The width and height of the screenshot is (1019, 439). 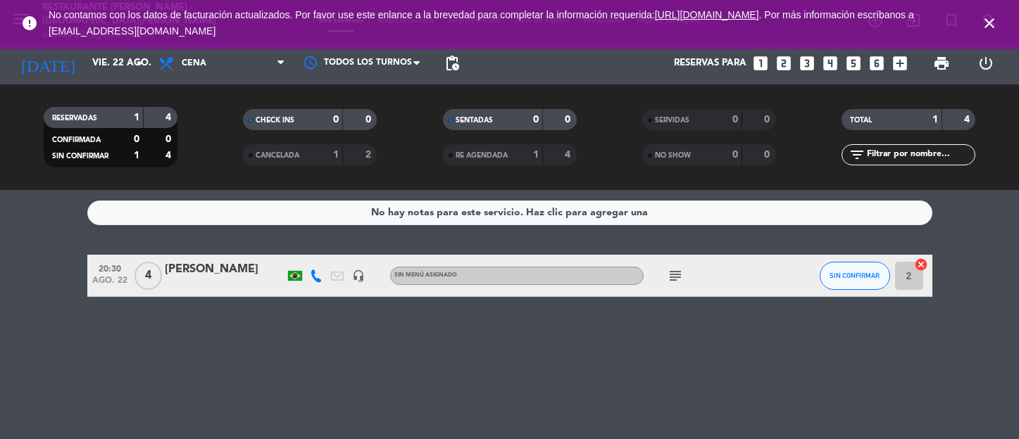 What do you see at coordinates (672, 156) in the screenshot?
I see `span: NO SHOW` at bounding box center [672, 156].